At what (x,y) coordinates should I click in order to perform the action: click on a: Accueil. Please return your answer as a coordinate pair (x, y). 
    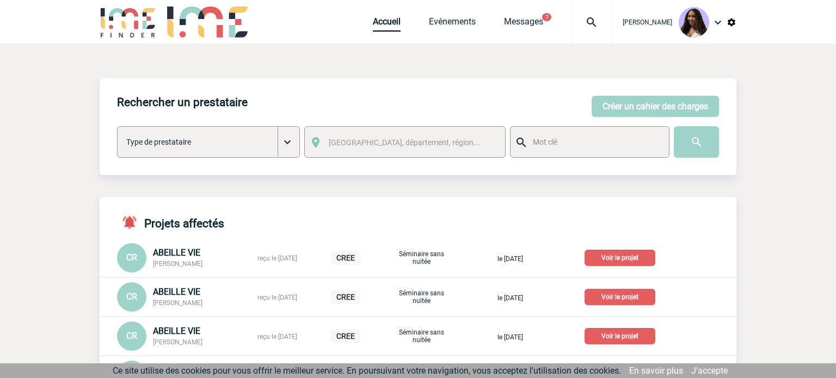
    Looking at the image, I should click on (386, 24).